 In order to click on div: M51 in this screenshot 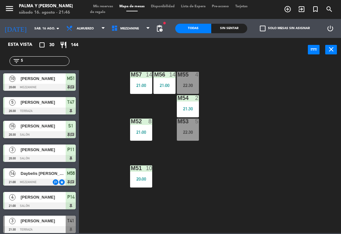, I will do `click(131, 168)`.